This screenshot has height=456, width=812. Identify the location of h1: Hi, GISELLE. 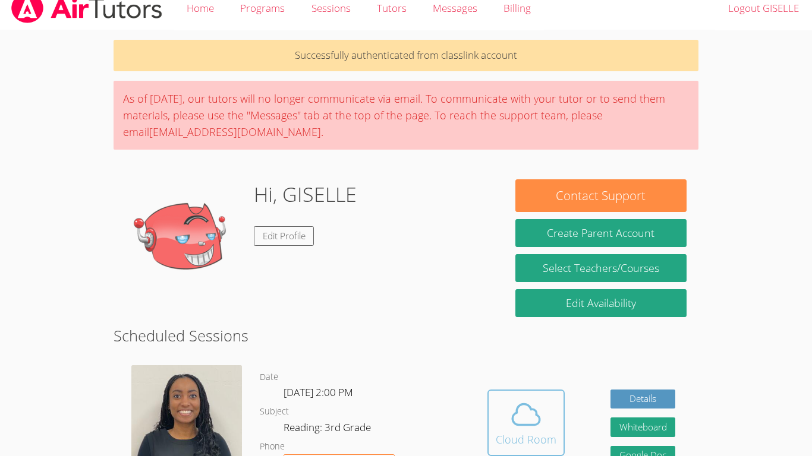
(305, 194).